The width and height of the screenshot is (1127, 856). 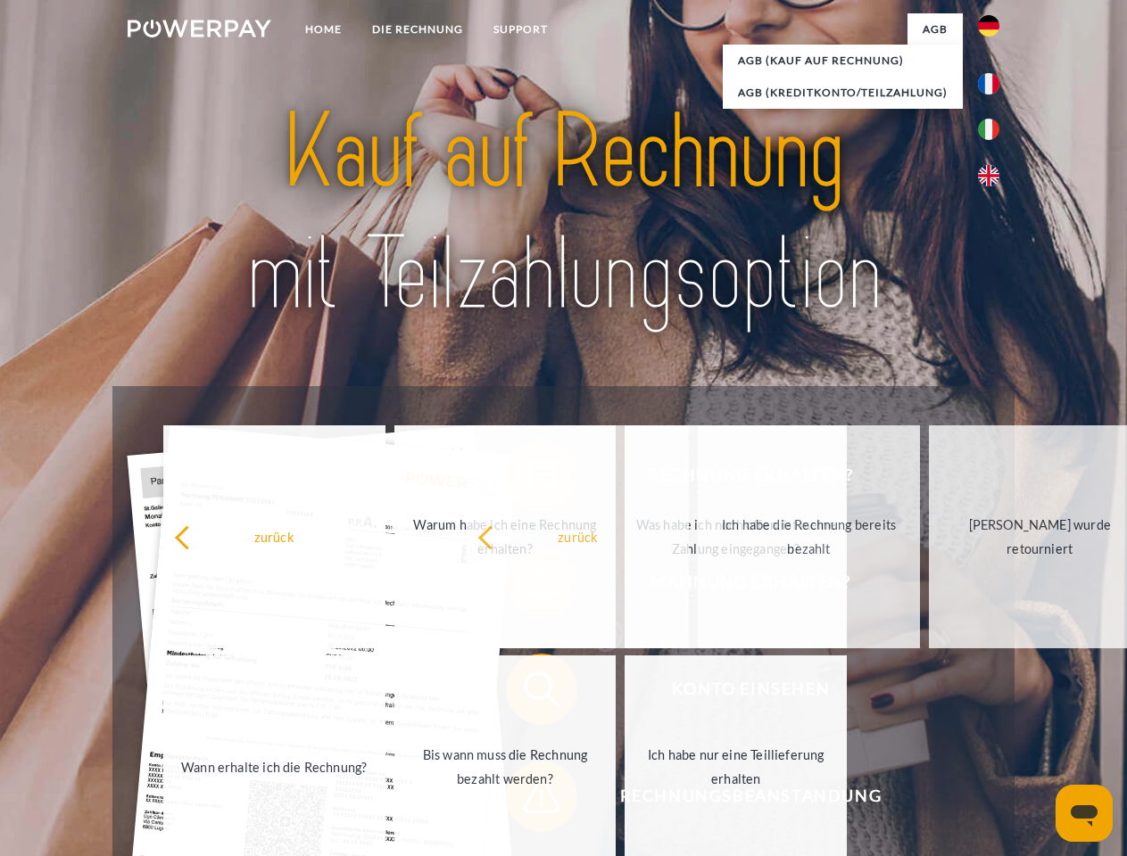 I want to click on img: en, so click(x=988, y=176).